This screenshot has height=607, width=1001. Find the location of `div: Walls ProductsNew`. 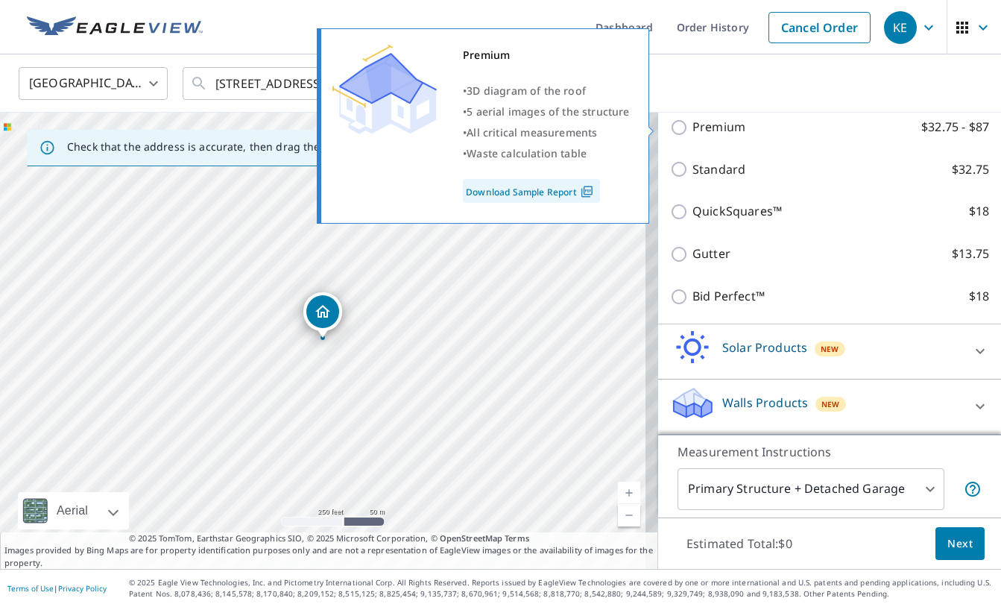

div: Walls ProductsNew is located at coordinates (829, 406).